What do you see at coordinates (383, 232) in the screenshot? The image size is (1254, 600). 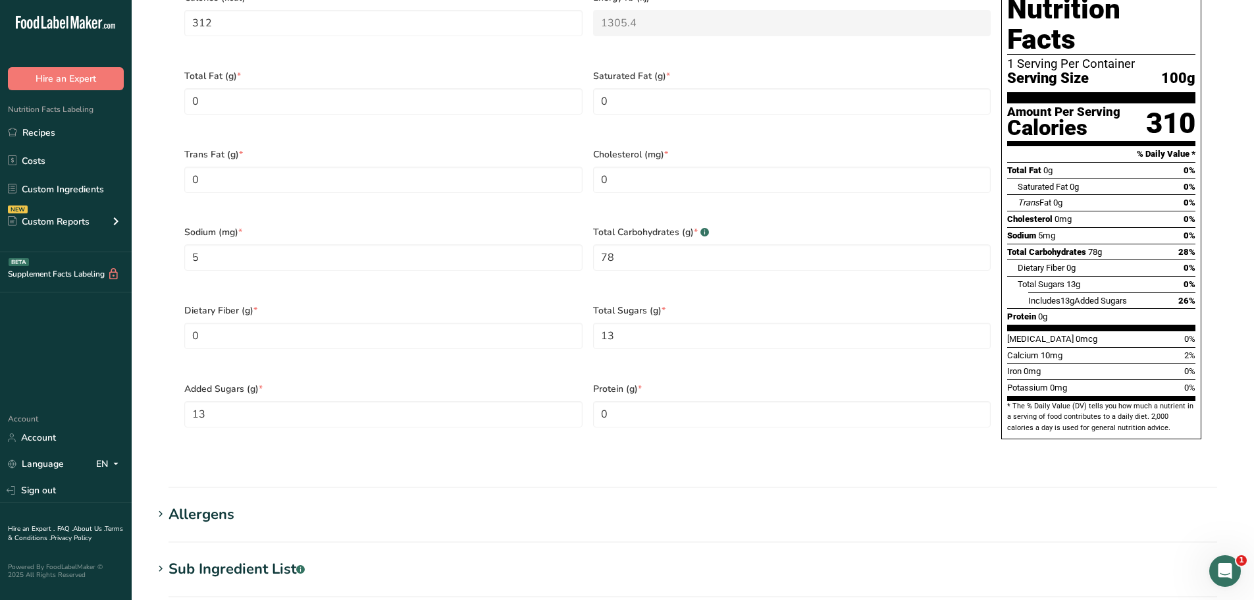 I see `span: Sodium (mg)` at bounding box center [383, 232].